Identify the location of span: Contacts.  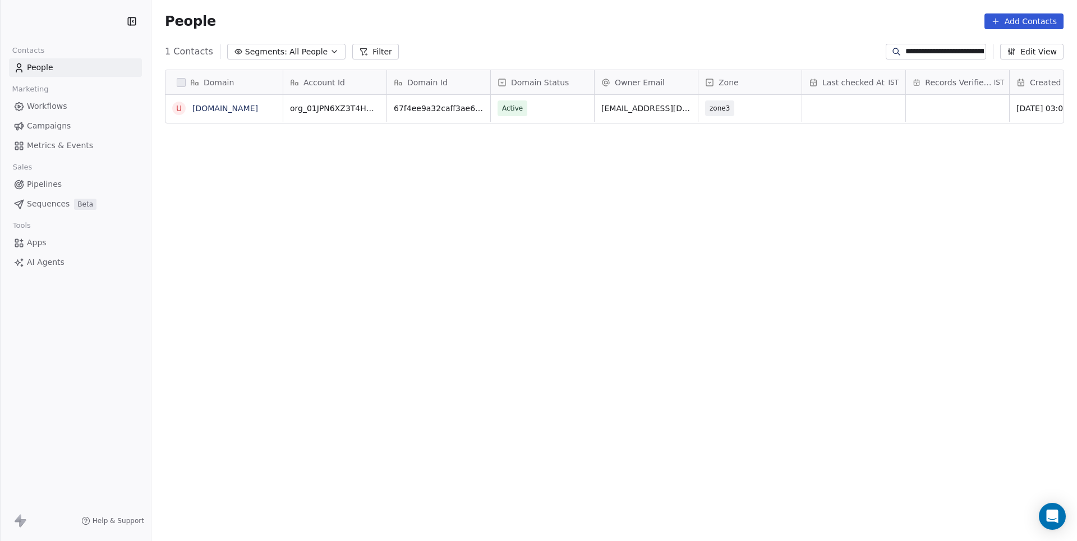
(28, 50).